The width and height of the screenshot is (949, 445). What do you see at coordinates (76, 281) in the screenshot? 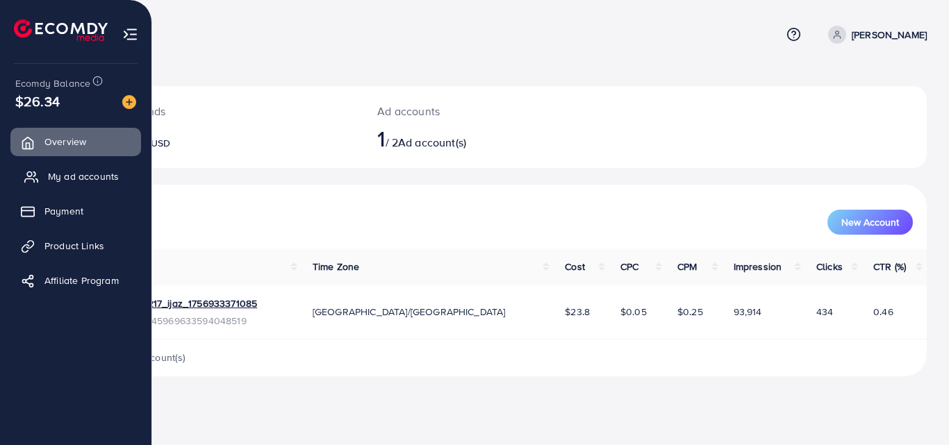
I see `a: Affiliate Program` at bounding box center [76, 281].